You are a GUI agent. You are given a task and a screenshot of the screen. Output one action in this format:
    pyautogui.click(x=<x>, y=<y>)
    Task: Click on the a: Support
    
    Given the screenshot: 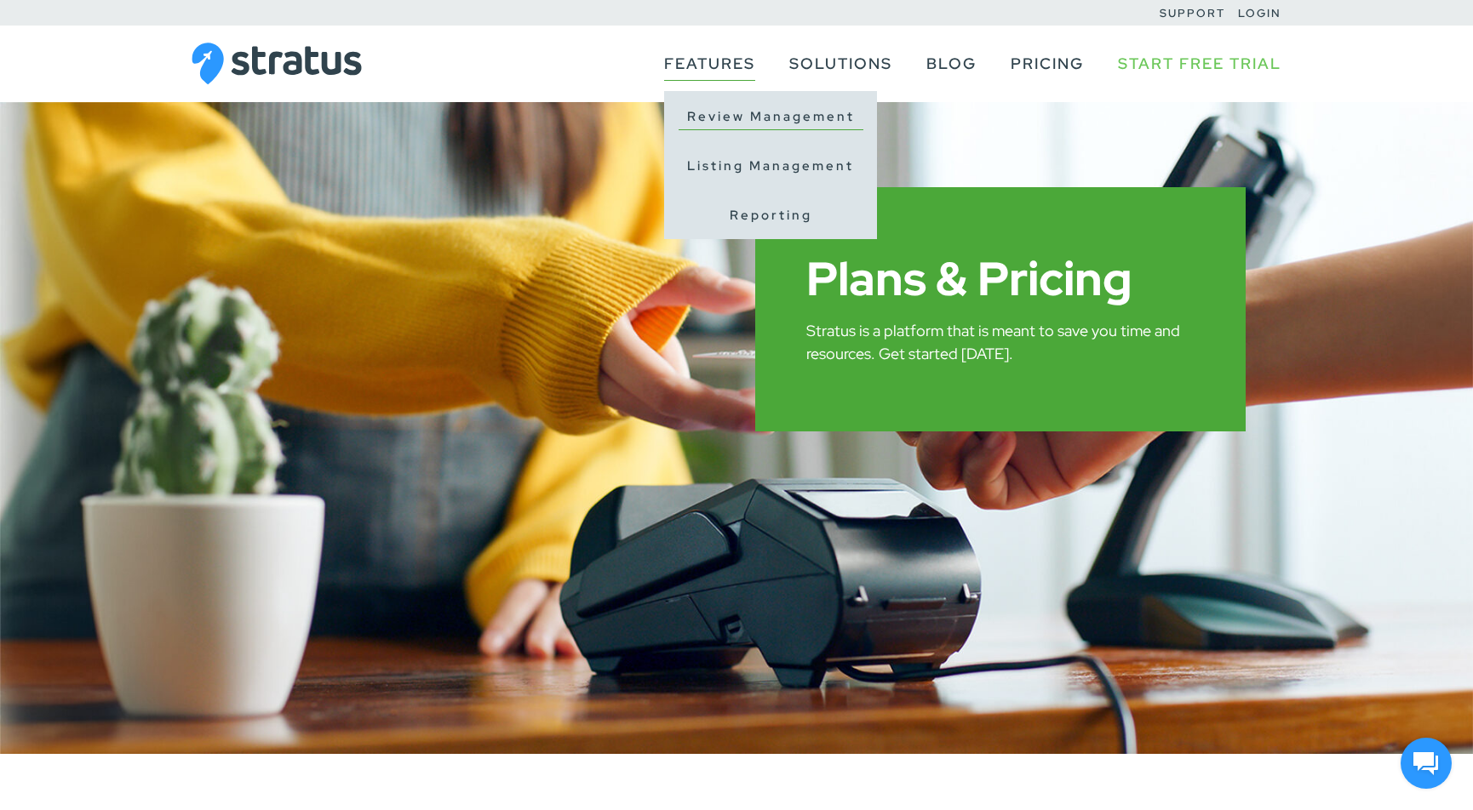 What is the action you would take?
    pyautogui.click(x=1192, y=13)
    